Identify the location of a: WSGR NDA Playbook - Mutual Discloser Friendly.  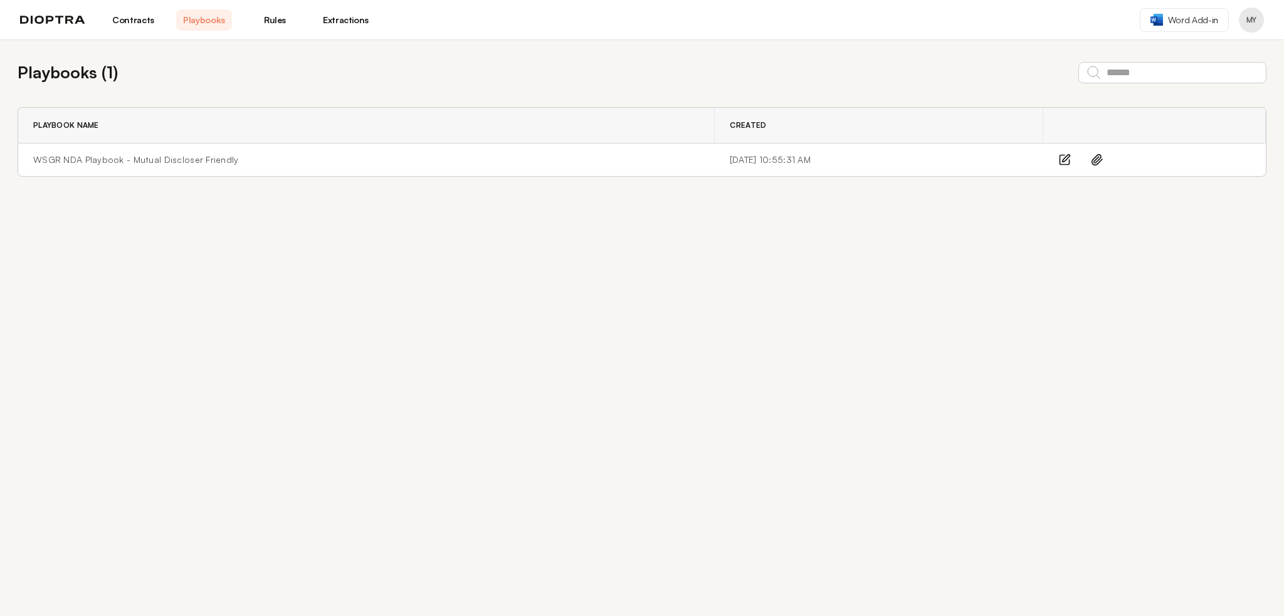
(136, 160).